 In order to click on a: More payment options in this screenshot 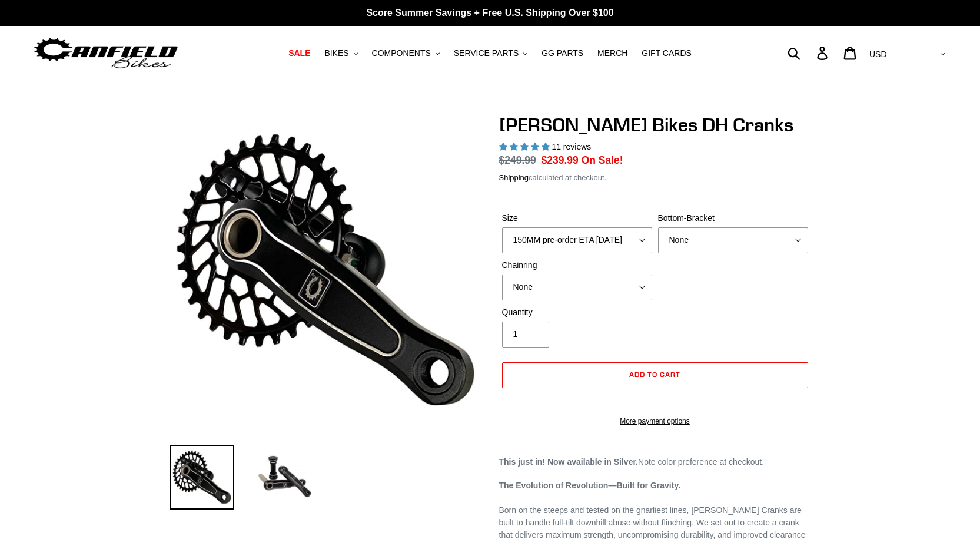, I will do `click(655, 421)`.